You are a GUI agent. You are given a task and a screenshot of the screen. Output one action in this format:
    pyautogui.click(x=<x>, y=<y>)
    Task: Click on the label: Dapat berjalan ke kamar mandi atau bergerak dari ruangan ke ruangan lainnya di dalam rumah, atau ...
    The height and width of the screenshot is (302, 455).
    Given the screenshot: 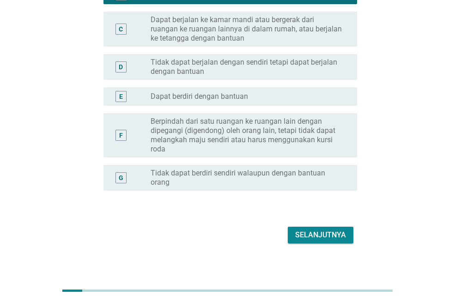 What is the action you would take?
    pyautogui.click(x=246, y=29)
    